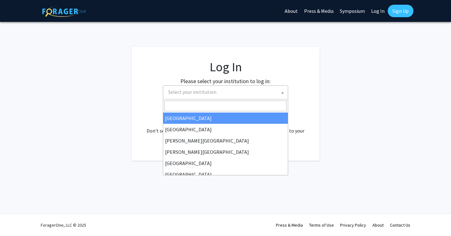 Image resolution: width=451 pixels, height=236 pixels. I want to click on a: Press & Media, so click(289, 225).